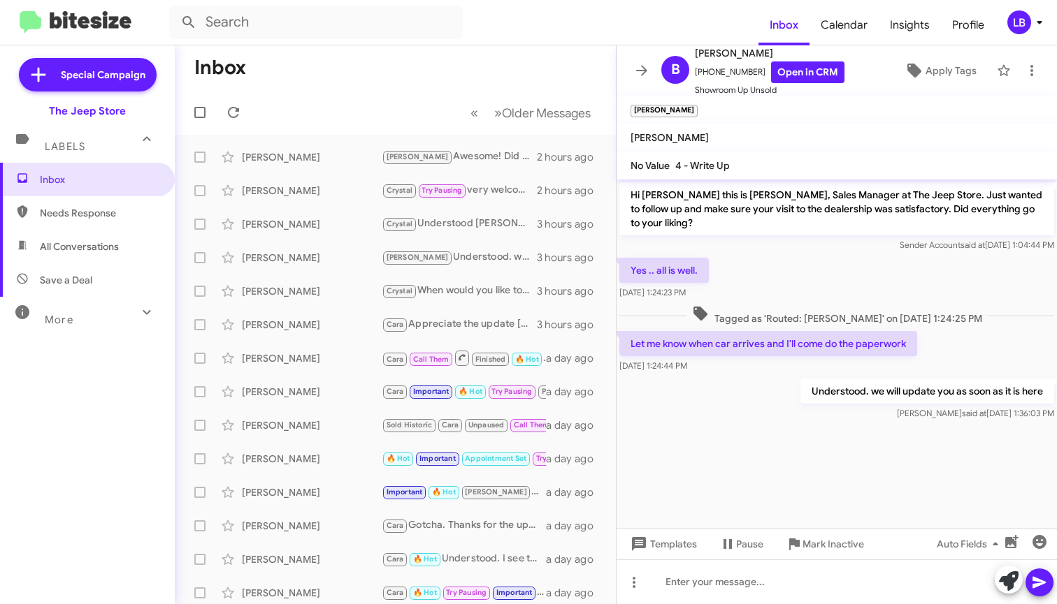 Image resolution: width=1057 pixels, height=604 pixels. Describe the element at coordinates (103, 75) in the screenshot. I see `span: Special Campaign` at that location.